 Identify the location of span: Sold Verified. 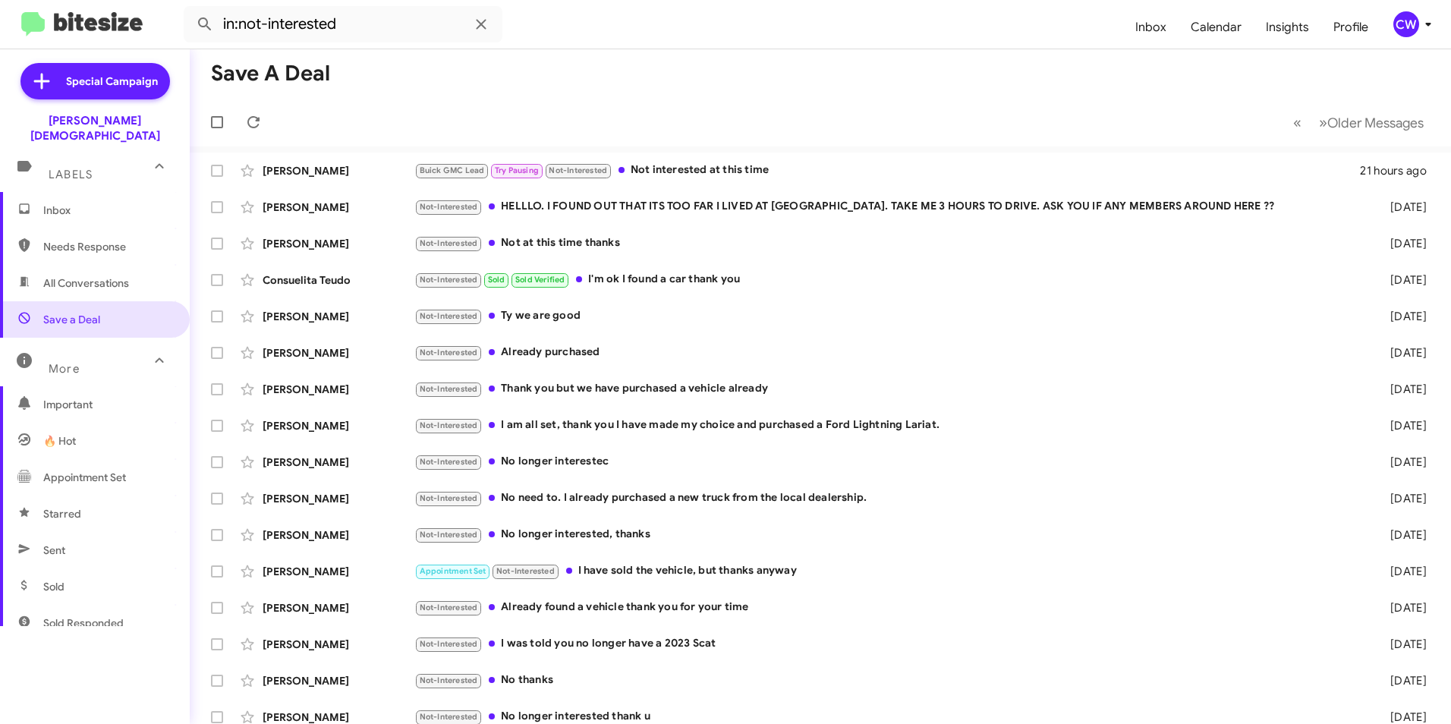
(540, 279).